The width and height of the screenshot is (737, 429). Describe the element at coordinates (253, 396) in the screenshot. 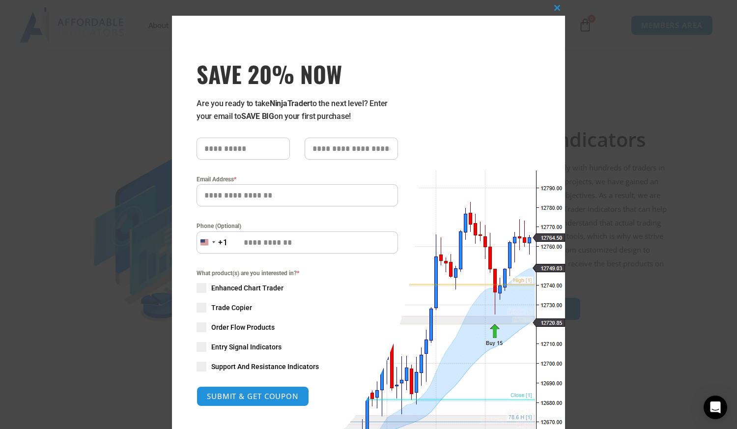

I see `button: SUBMIT & GET COUPON` at that location.